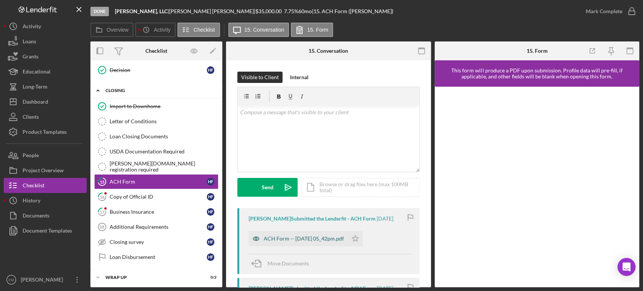 This screenshot has width=643, height=291. What do you see at coordinates (45, 231) in the screenshot?
I see `a: Document Templates` at bounding box center [45, 231].